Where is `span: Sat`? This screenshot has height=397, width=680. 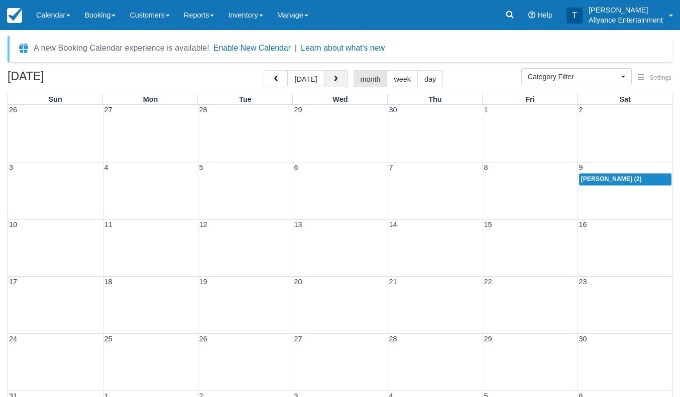
span: Sat is located at coordinates (624, 99).